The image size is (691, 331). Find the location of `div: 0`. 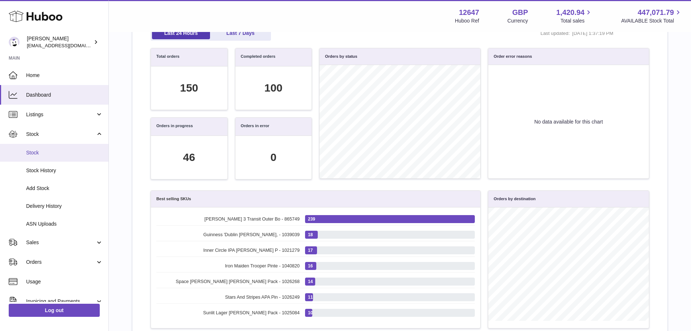

div: 0 is located at coordinates (273, 157).